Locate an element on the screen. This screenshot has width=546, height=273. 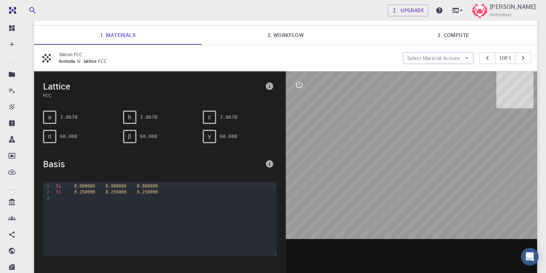
span: Support is located at coordinates (28, 9).